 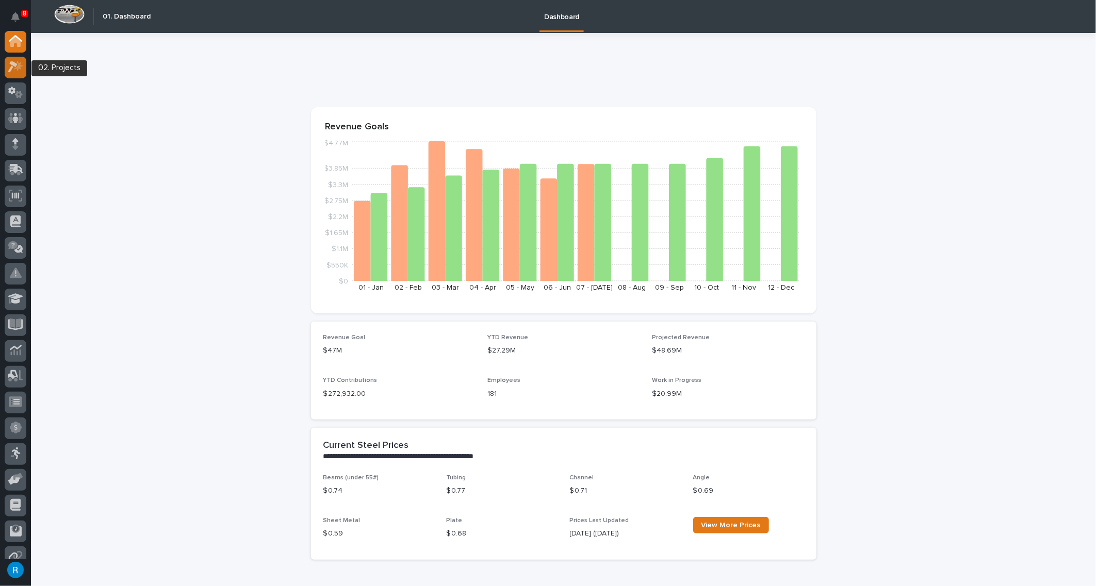 I want to click on text: 05 - May, so click(x=520, y=288).